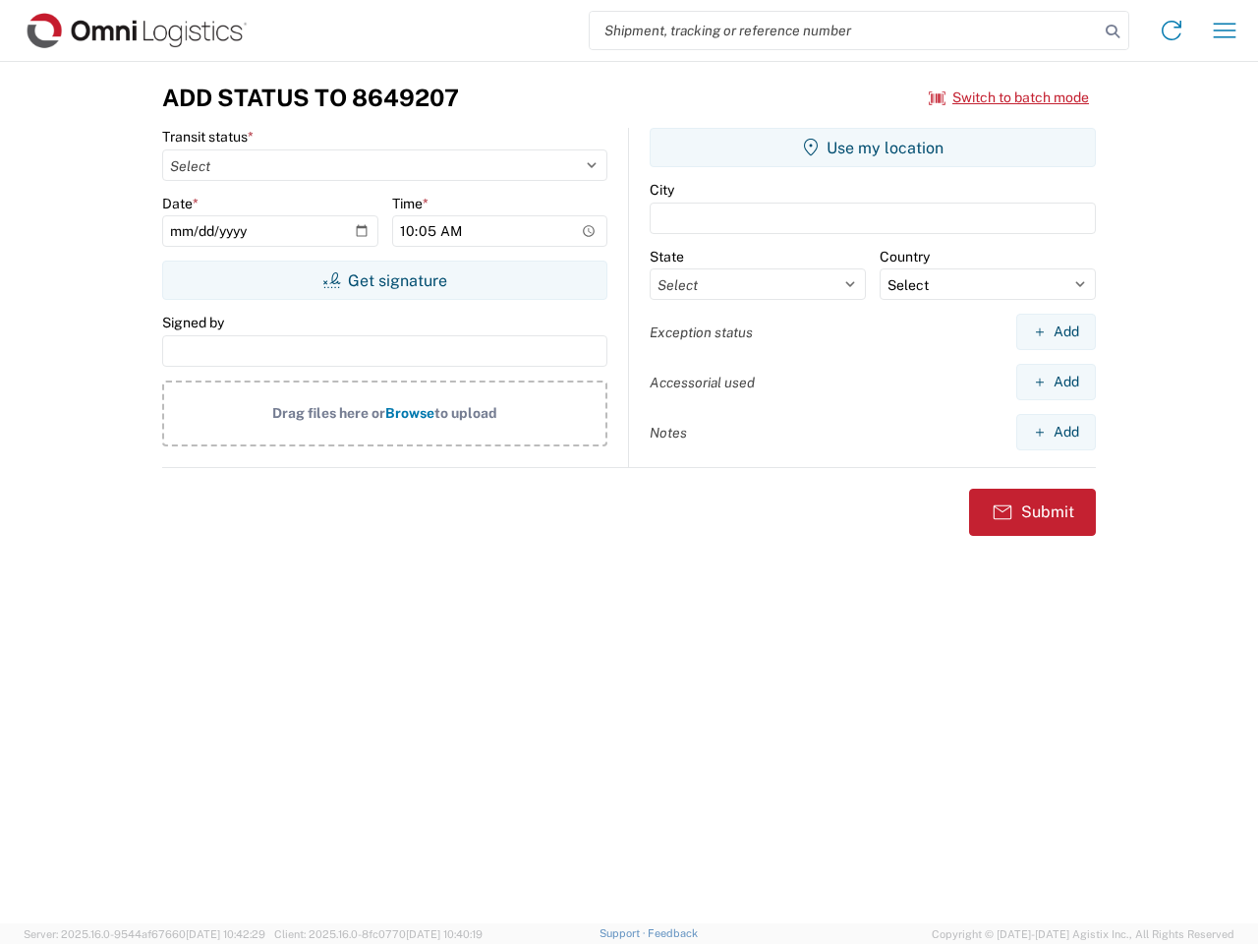 Image resolution: width=1258 pixels, height=944 pixels. I want to click on span: Browse, so click(410, 413).